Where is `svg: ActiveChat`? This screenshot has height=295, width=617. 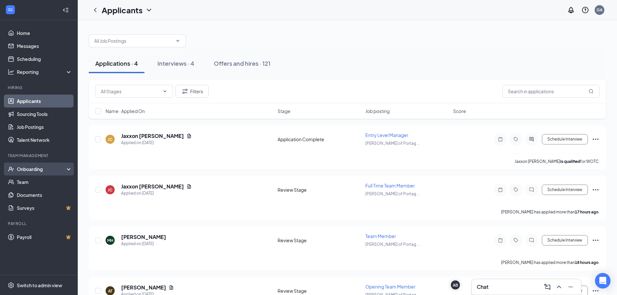
svg: ActiveChat is located at coordinates (531, 139).